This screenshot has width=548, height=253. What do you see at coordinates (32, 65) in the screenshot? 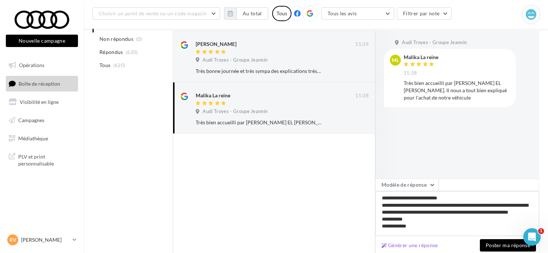
I see `span: Opérations` at bounding box center [32, 65].